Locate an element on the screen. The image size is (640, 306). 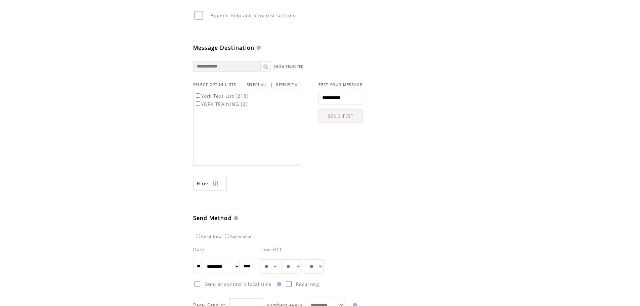
span: TEST YOUR MESSAGE is located at coordinates (340, 85).